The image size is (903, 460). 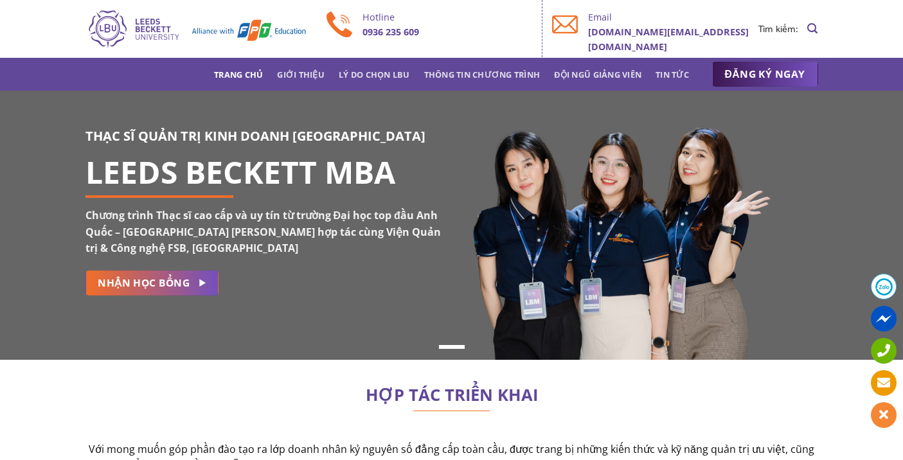 What do you see at coordinates (452, 411) in the screenshot?
I see `img: line-lbu.jpg` at bounding box center [452, 411].